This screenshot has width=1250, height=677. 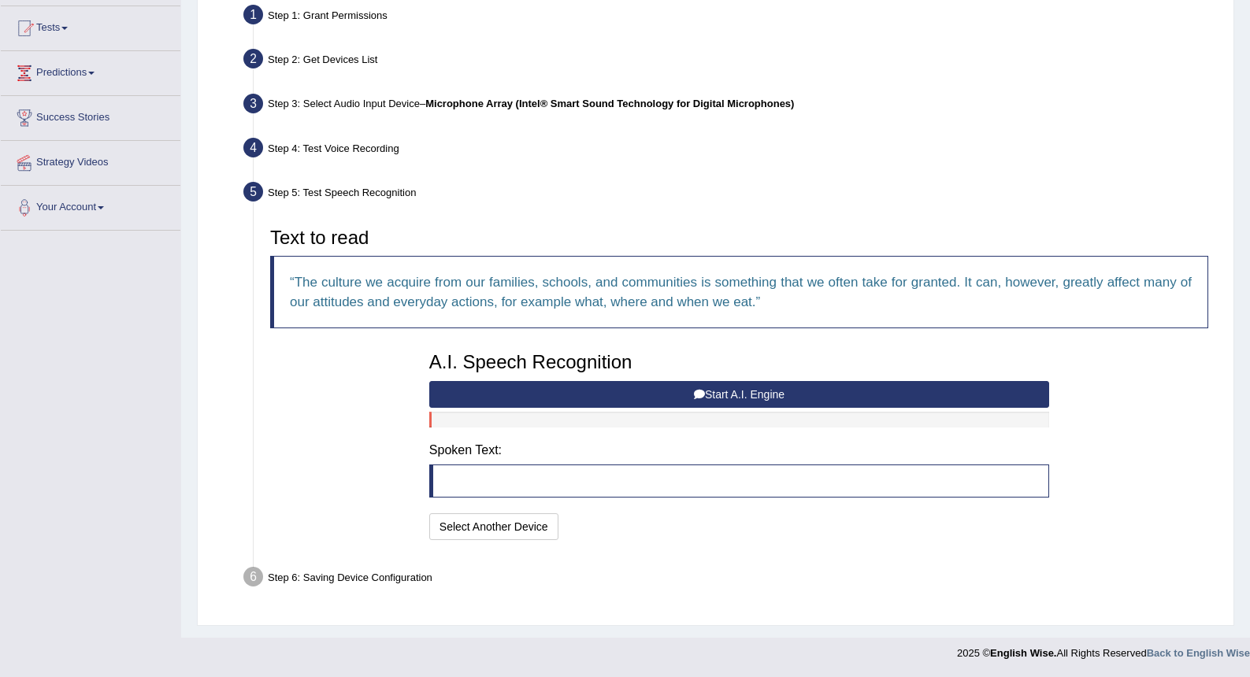 I want to click on q: The culture we acquire from our families, schools, and communities is something that we often tak..., so click(x=740, y=292).